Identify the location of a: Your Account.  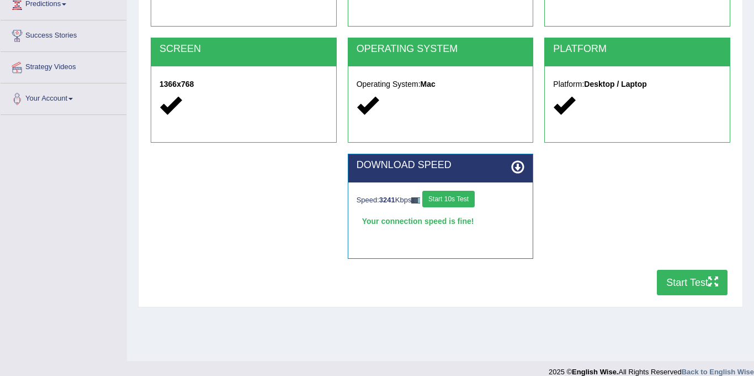
(64, 97).